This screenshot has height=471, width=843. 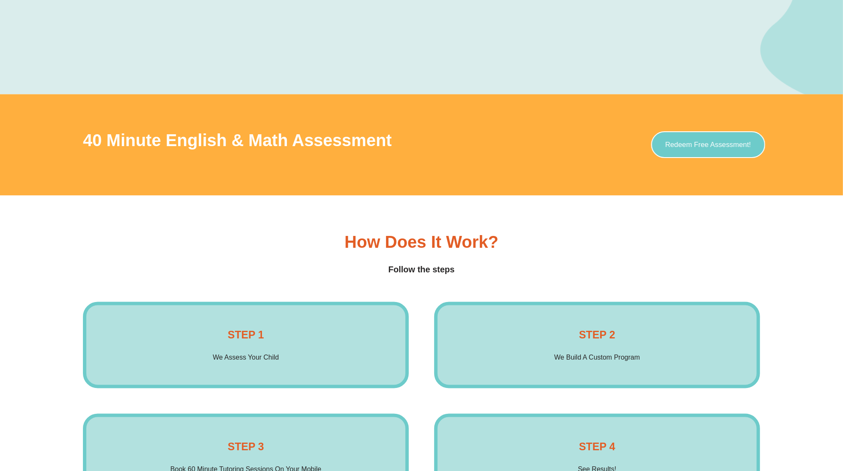 I want to click on h4: STEP 3, so click(x=246, y=446).